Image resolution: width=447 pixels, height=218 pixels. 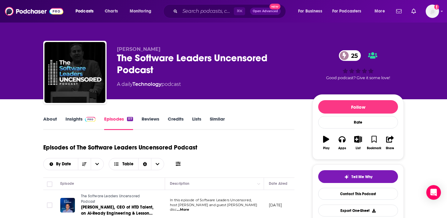 What do you see at coordinates (278, 184) in the screenshot?
I see `div: Date Aired` at bounding box center [278, 184].